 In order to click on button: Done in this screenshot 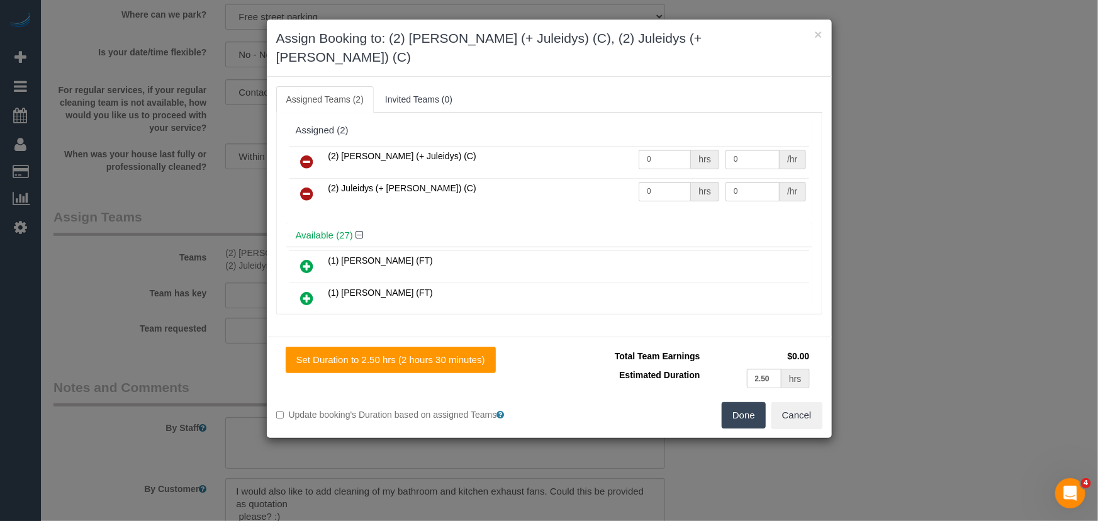, I will do `click(744, 415)`.